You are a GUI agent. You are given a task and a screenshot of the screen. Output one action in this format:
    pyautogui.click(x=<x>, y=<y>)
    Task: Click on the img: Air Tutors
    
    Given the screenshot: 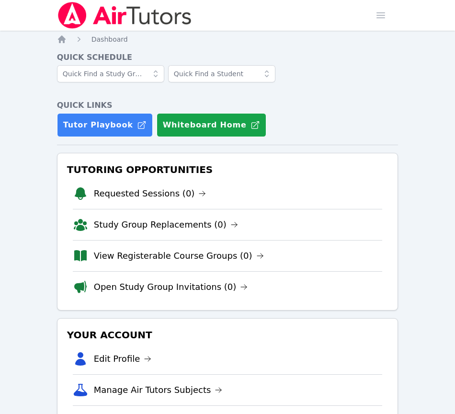 What is the action you would take?
    pyautogui.click(x=125, y=15)
    